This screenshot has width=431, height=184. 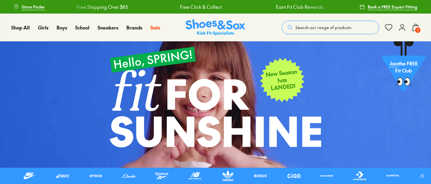 What do you see at coordinates (20, 27) in the screenshot?
I see `a: Shop All` at bounding box center [20, 27].